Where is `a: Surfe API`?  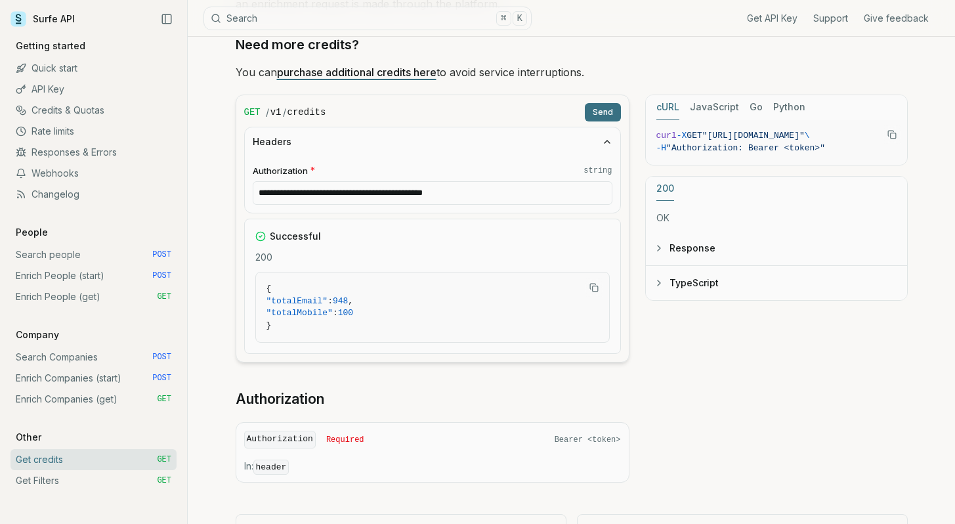
a: Surfe API is located at coordinates (43, 19).